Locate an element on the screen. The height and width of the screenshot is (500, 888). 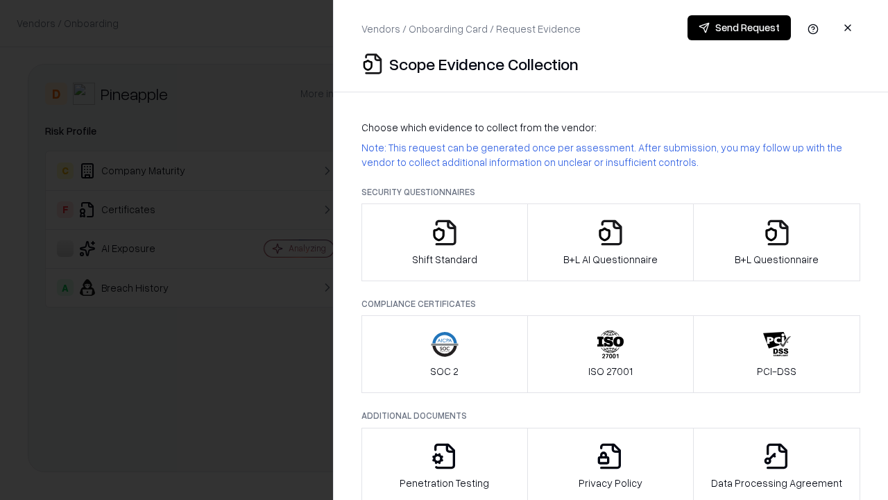
p: Compliance Certificates is located at coordinates (611, 303).